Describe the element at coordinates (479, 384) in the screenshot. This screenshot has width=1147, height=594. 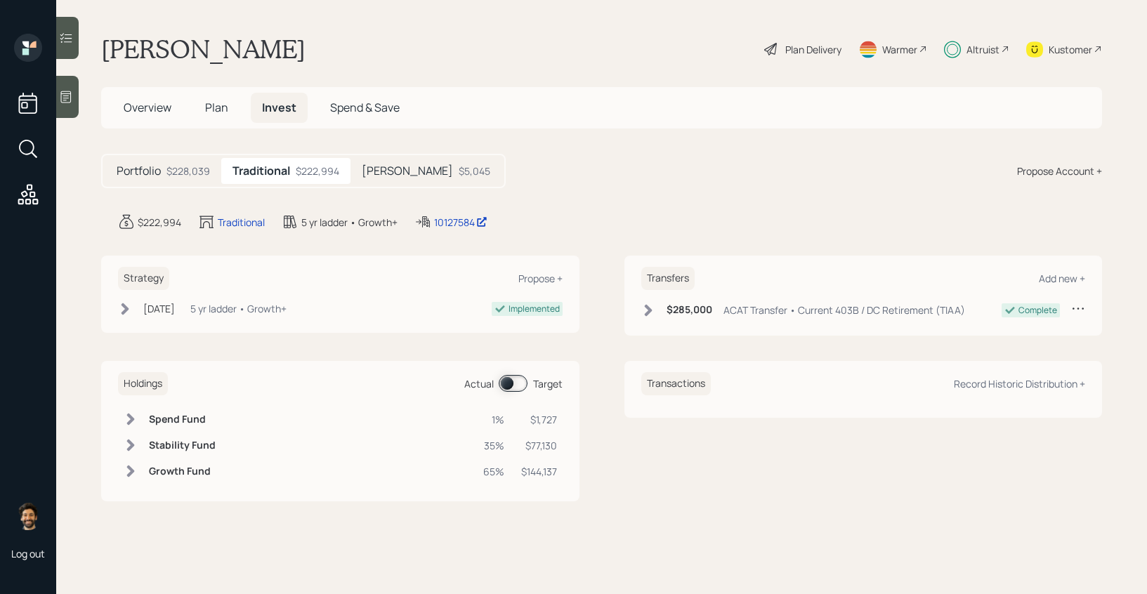
I see `div: Actual` at that location.